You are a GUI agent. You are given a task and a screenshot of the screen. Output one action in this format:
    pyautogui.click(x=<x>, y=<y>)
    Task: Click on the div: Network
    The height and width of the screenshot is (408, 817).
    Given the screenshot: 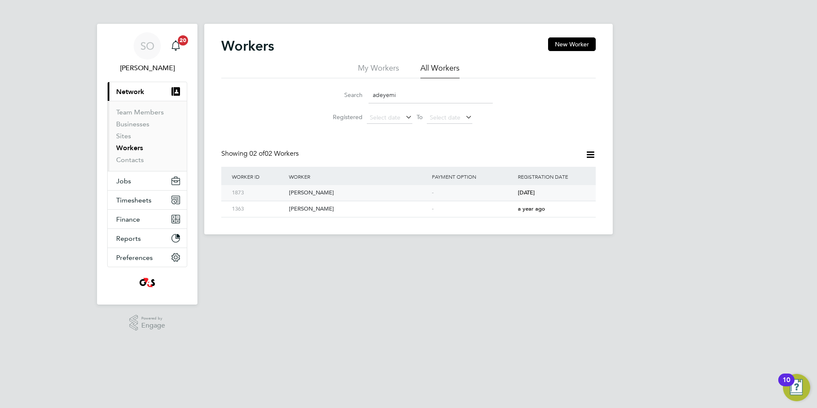 What is the action you would take?
    pyautogui.click(x=147, y=136)
    